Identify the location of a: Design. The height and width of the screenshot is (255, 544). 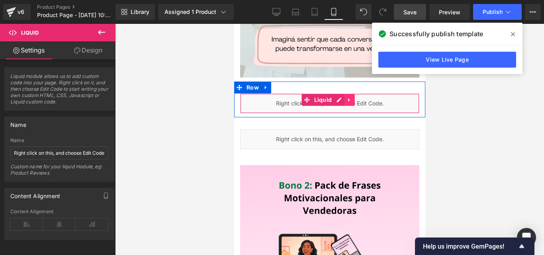
(88, 50).